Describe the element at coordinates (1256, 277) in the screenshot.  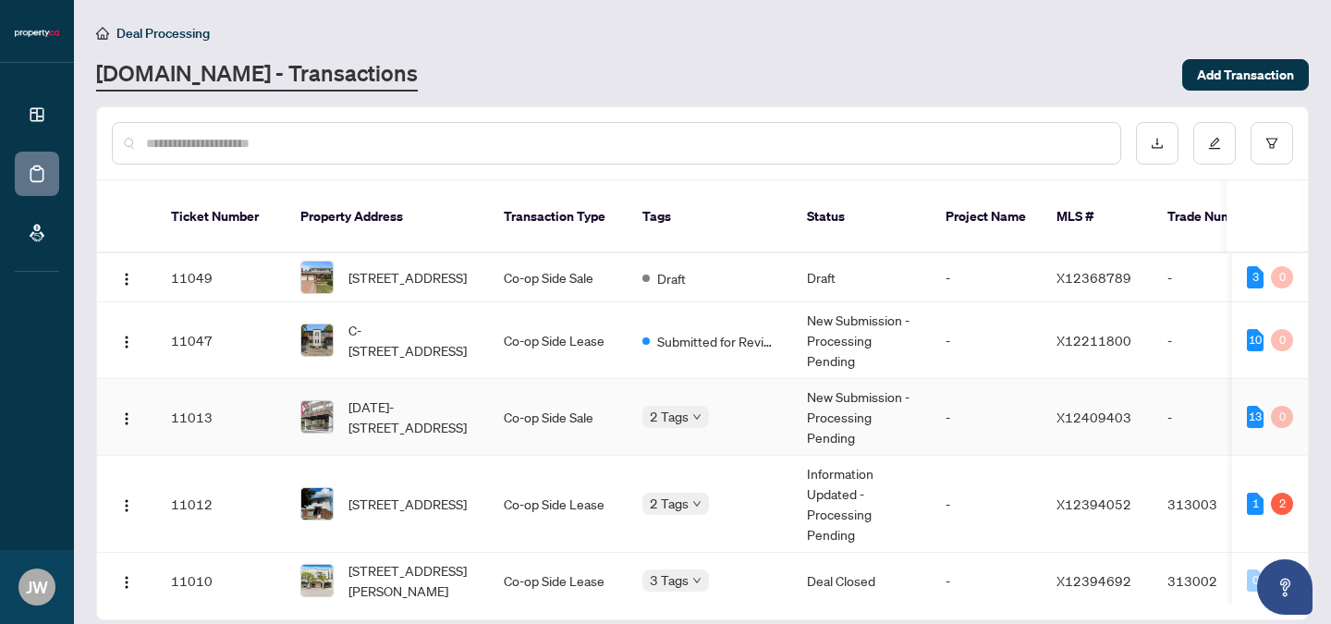
I see `div: 3` at that location.